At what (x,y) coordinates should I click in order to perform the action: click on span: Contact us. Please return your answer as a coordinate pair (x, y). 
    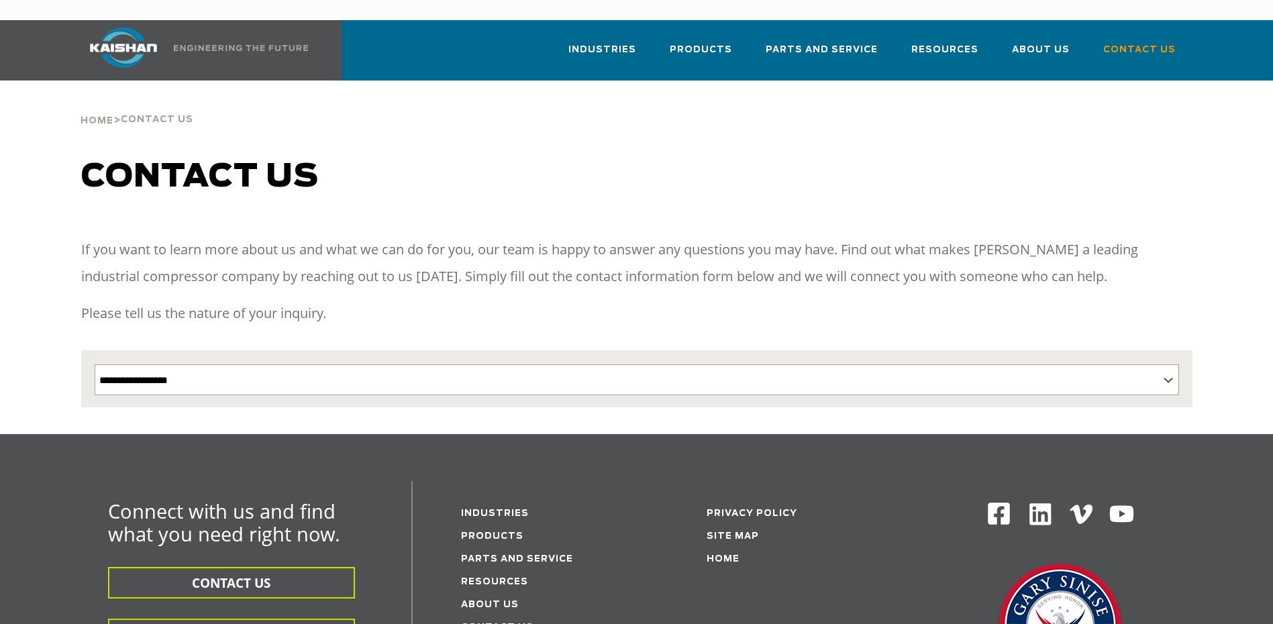
    Looking at the image, I should click on (200, 177).